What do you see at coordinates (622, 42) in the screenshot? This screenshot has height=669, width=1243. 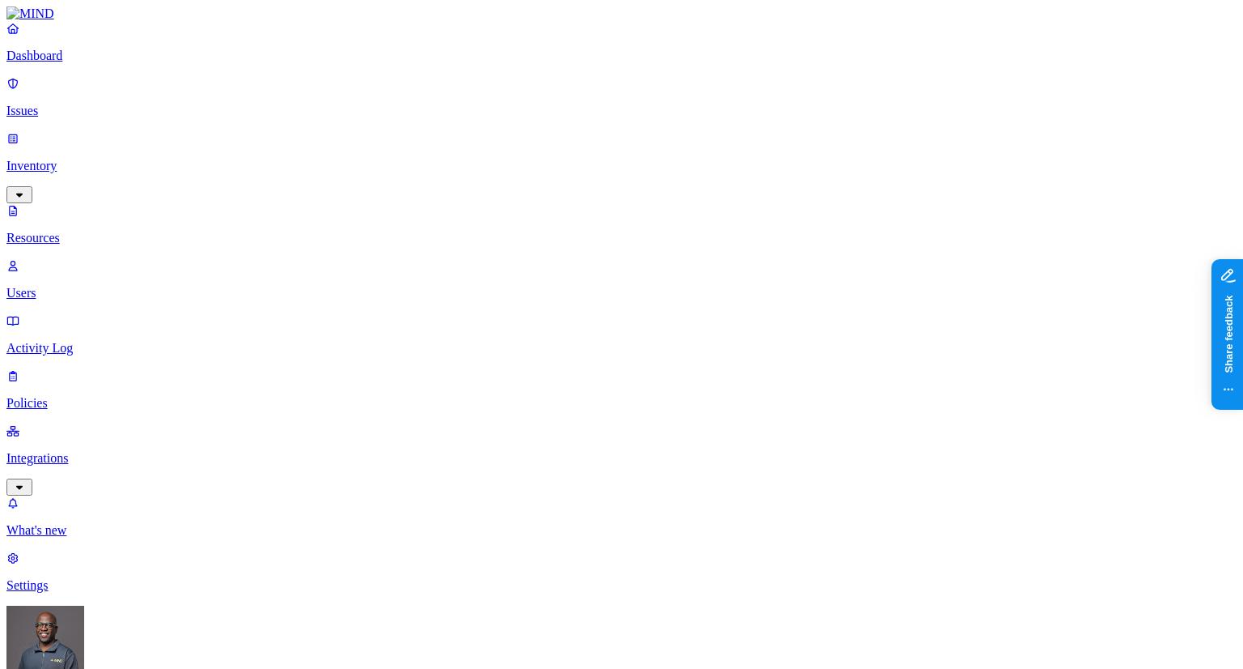 I see `a: Dashboard` at bounding box center [622, 42].